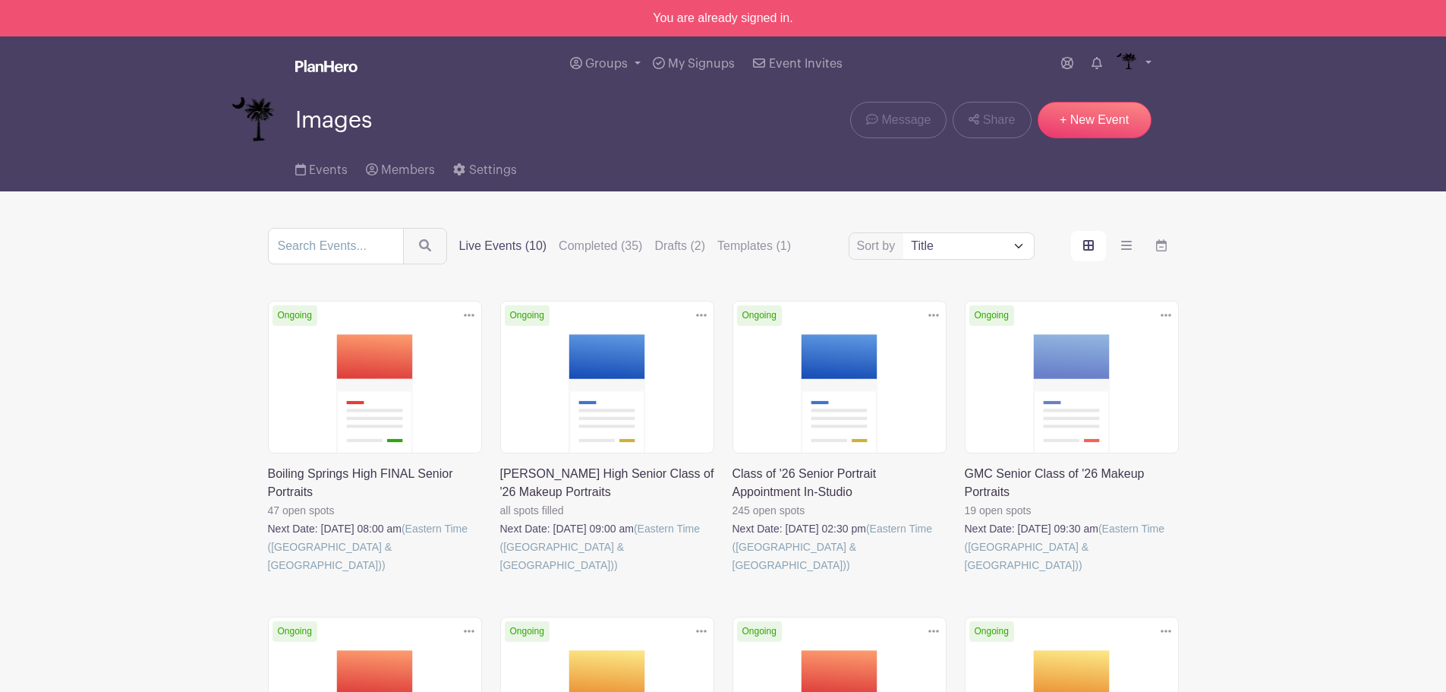 The height and width of the screenshot is (692, 1446). I want to click on a: Groups, so click(605, 64).